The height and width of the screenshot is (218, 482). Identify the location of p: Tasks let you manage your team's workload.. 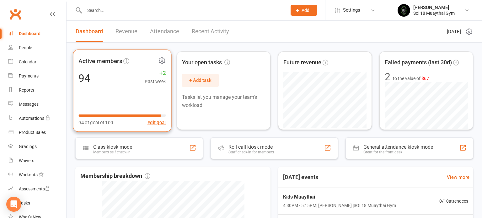
(223, 101).